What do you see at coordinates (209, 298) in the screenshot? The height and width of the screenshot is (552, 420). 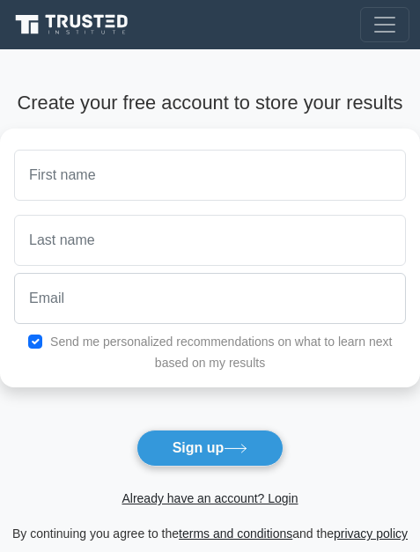 I see `input: Email` at bounding box center [209, 298].